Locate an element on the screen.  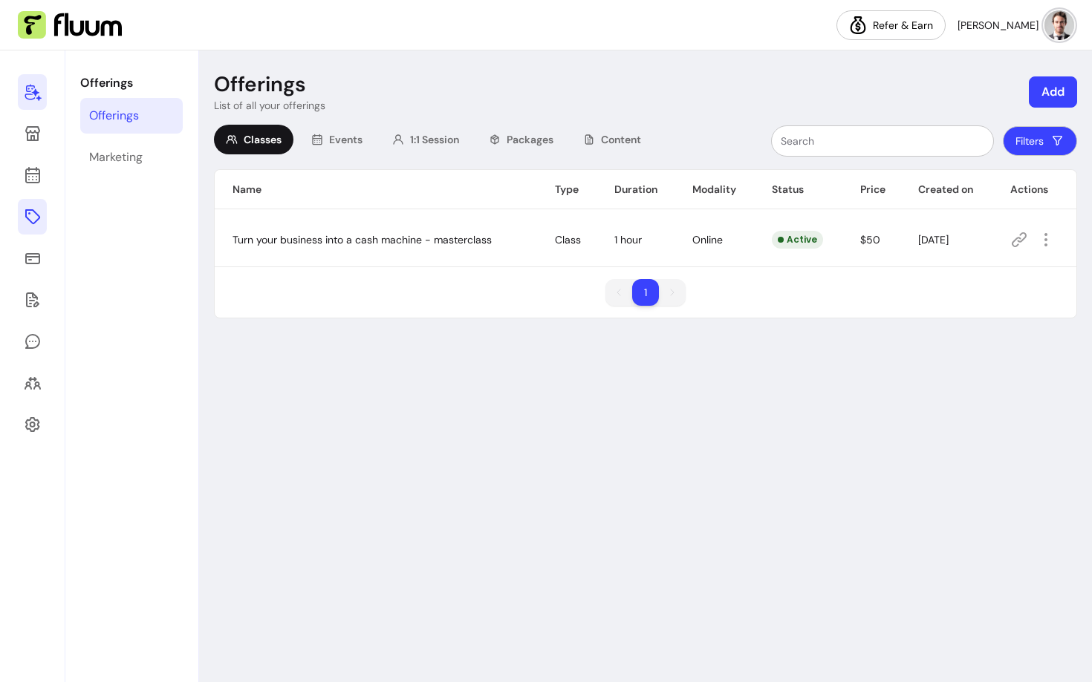
span: Events is located at coordinates (345, 140).